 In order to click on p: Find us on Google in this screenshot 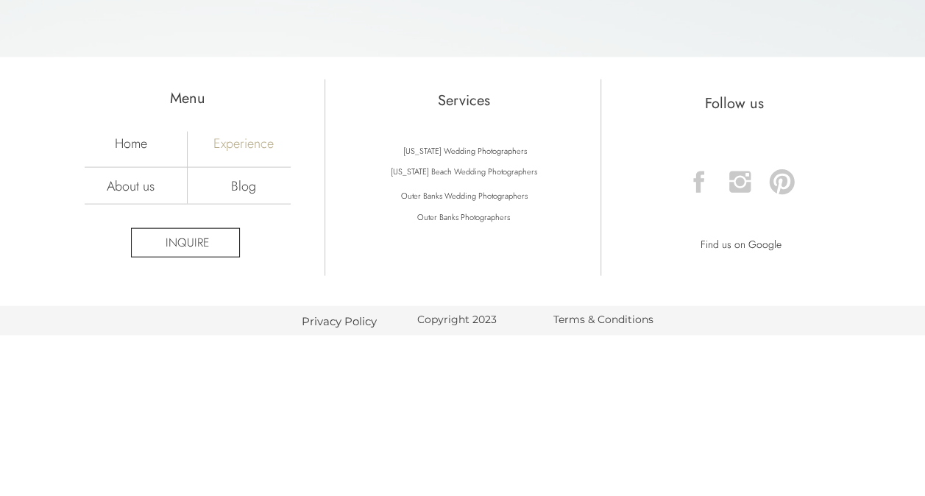, I will do `click(741, 243)`.